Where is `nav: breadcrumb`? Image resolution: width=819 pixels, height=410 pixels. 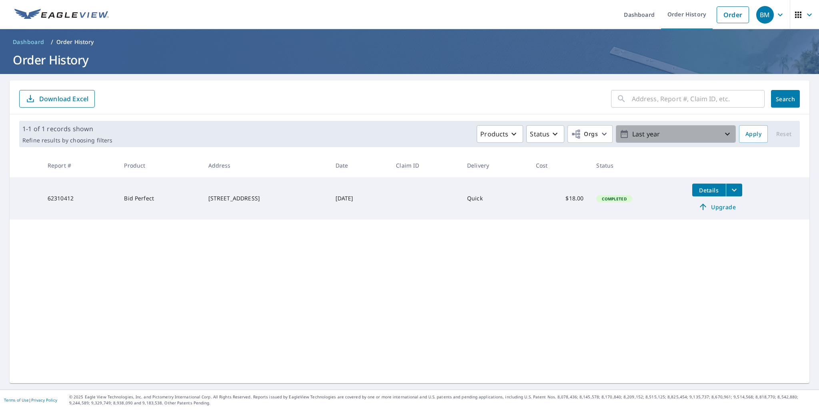
nav: breadcrumb is located at coordinates (409, 42).